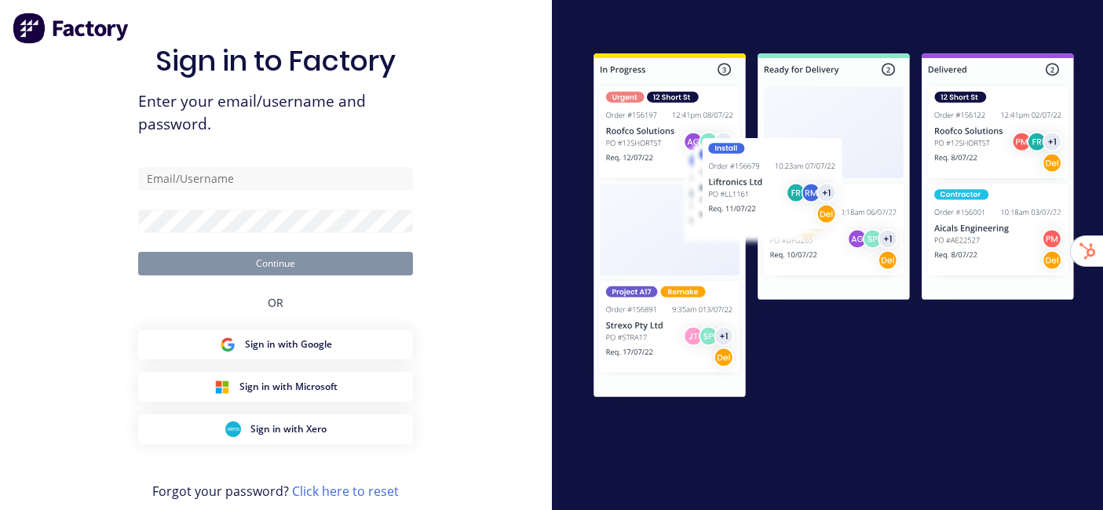  I want to click on span: Forgot your password?, so click(276, 492).